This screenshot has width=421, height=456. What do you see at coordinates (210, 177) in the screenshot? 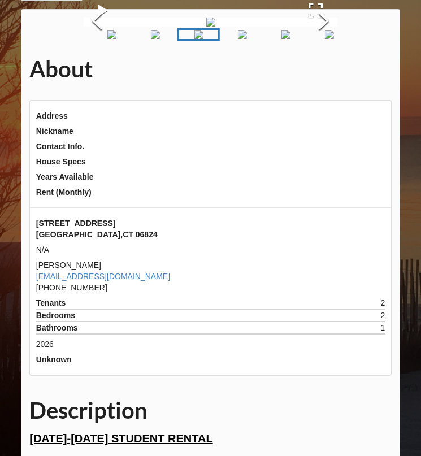
I see `th: Years Available` at bounding box center [210, 177].